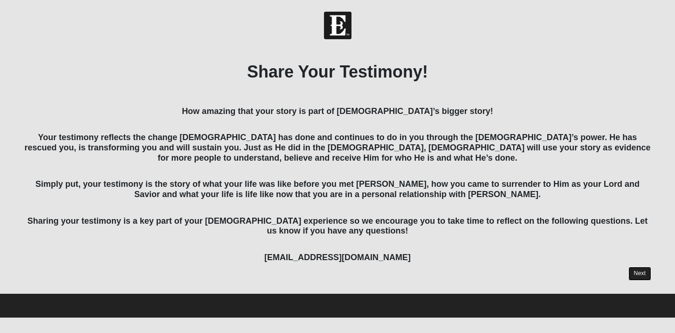 This screenshot has width=675, height=333. Describe the element at coordinates (338, 25) in the screenshot. I see `img: Church of Eleven22 Logo` at that location.